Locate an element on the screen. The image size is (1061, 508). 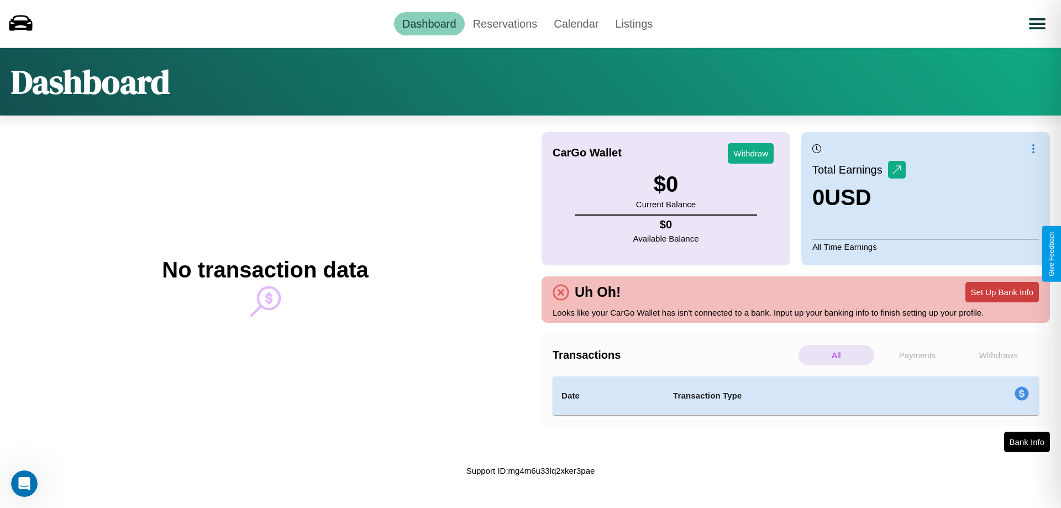
p: Withdraws is located at coordinates (998, 355).